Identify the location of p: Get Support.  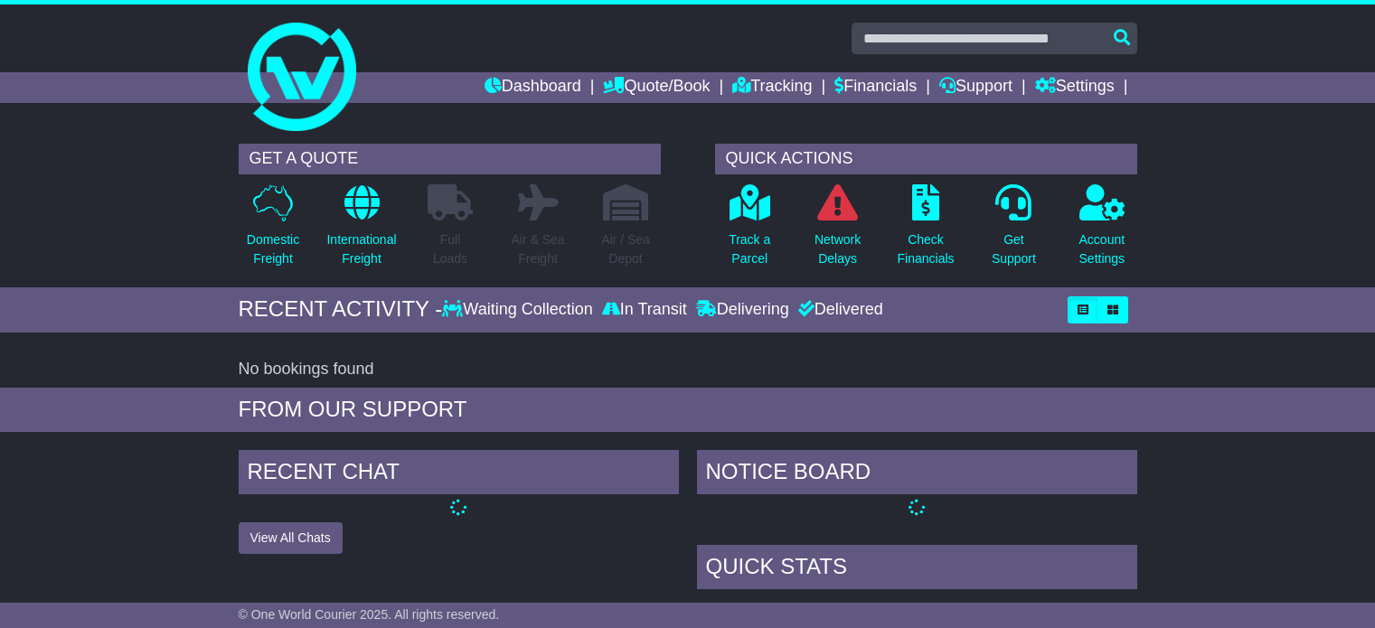
(1013, 250).